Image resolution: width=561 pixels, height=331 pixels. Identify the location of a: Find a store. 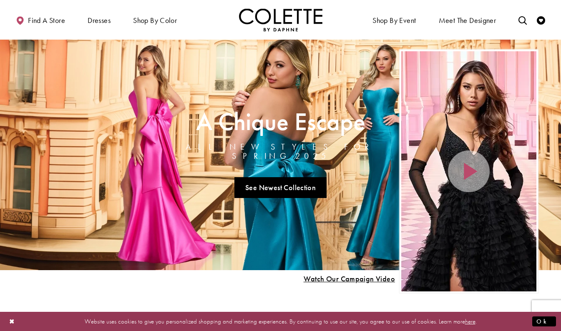
(40, 20).